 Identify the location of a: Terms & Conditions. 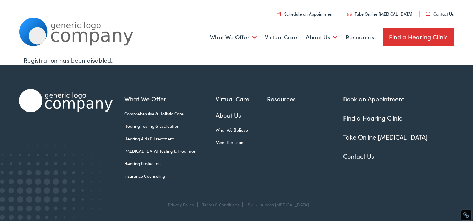
(221, 204).